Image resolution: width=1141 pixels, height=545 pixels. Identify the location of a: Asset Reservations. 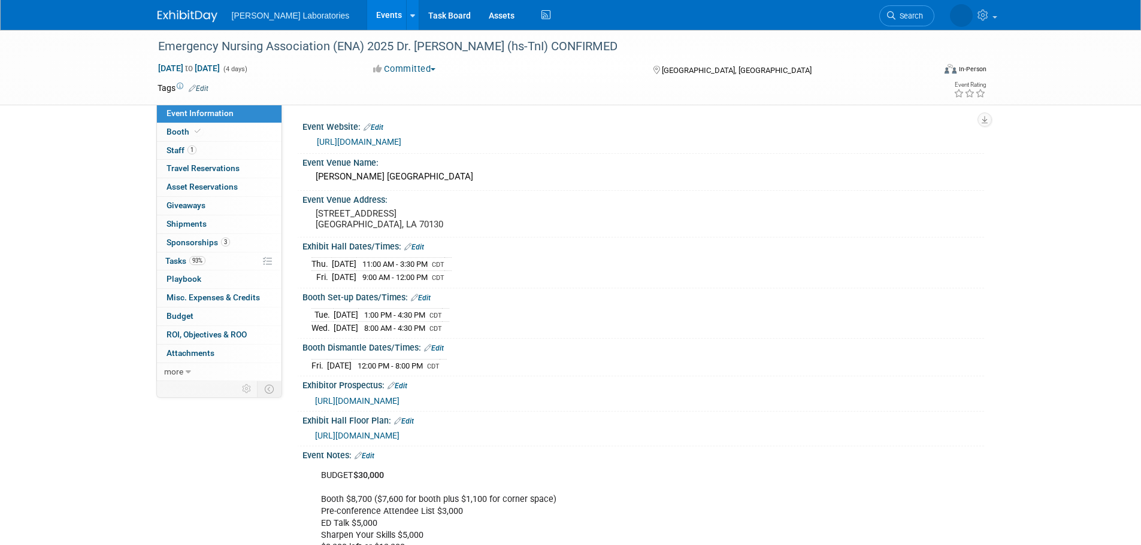
(219, 187).